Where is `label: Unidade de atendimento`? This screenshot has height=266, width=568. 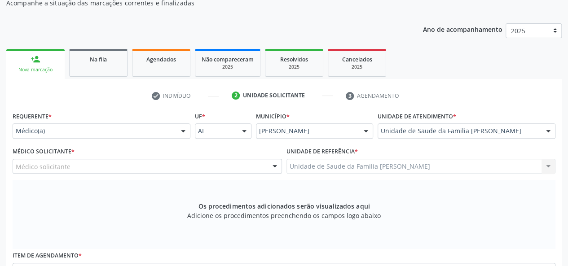 label: Unidade de atendimento is located at coordinates (417, 116).